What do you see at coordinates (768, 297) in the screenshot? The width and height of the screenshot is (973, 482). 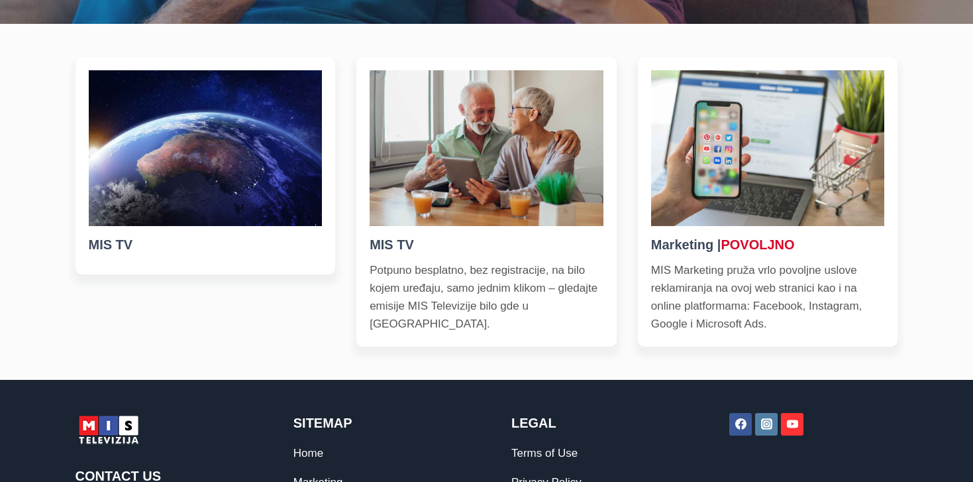 I see `p: MIS Marketing pruža vrlo povoljne uslove reklamiranja na ovoj web stranici kao i na online platfo...` at bounding box center [768, 297].